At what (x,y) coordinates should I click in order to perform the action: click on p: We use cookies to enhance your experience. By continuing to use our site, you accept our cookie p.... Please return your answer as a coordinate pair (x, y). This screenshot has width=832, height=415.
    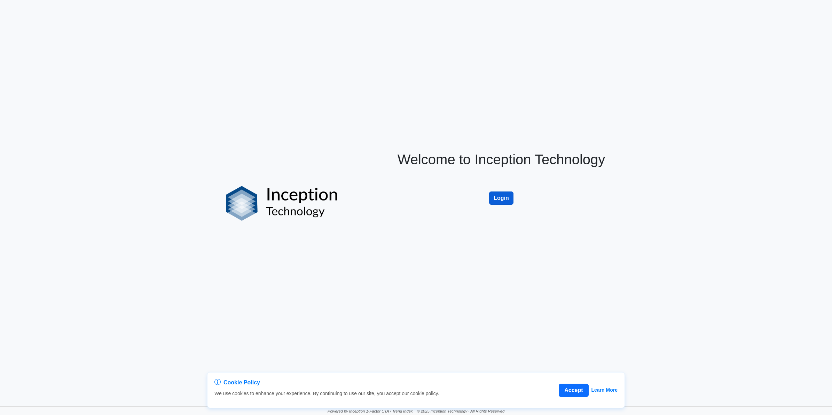
    Looking at the image, I should click on (327, 393).